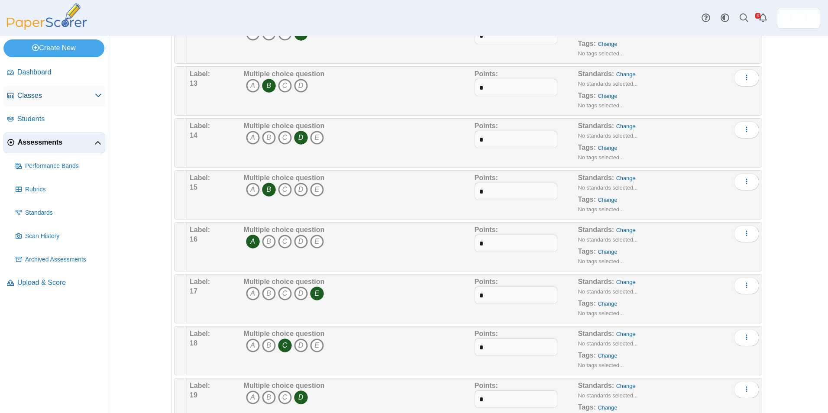  Describe the element at coordinates (58, 166) in the screenshot. I see `a: Performance Bands` at that location.